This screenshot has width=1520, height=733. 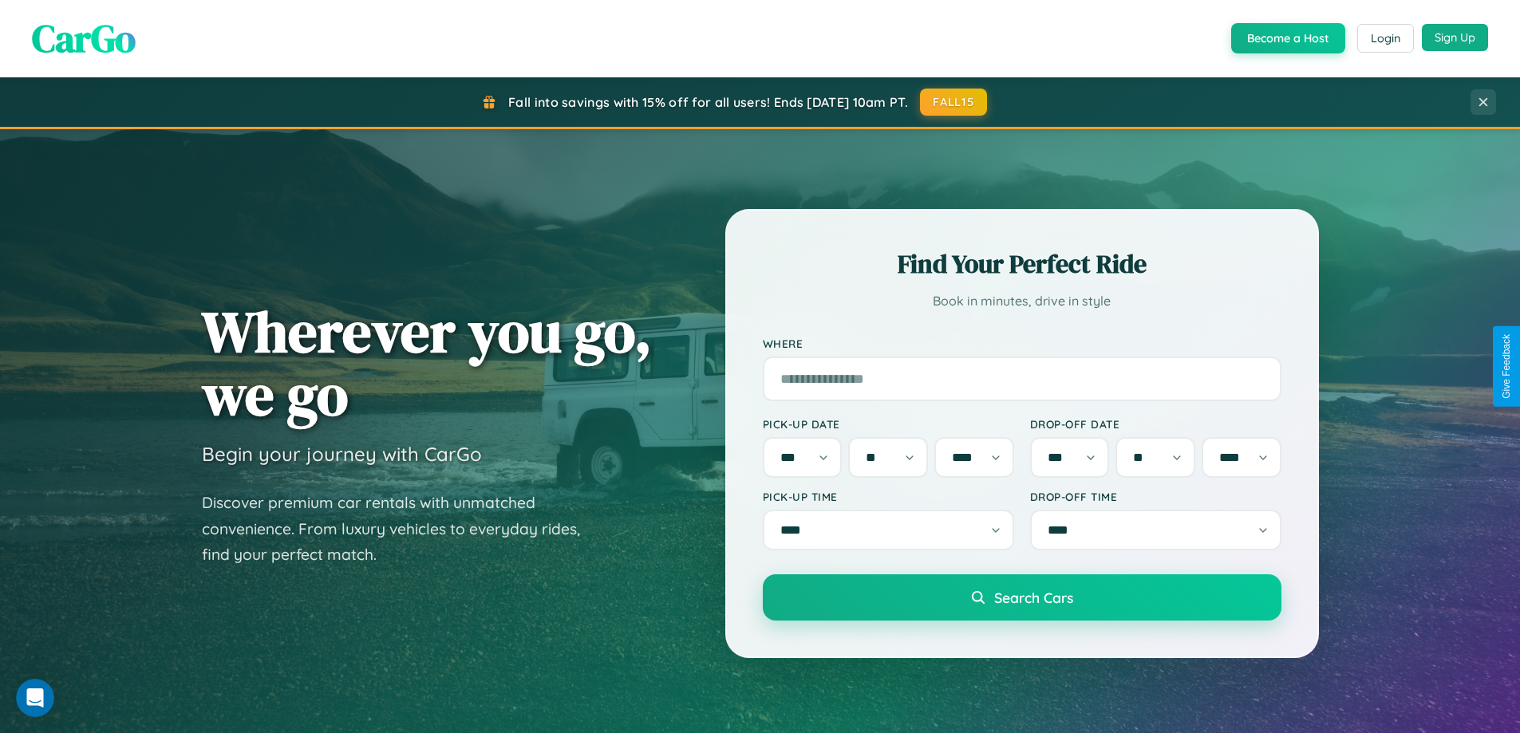 What do you see at coordinates (1022, 343) in the screenshot?
I see `label: Where` at bounding box center [1022, 343].